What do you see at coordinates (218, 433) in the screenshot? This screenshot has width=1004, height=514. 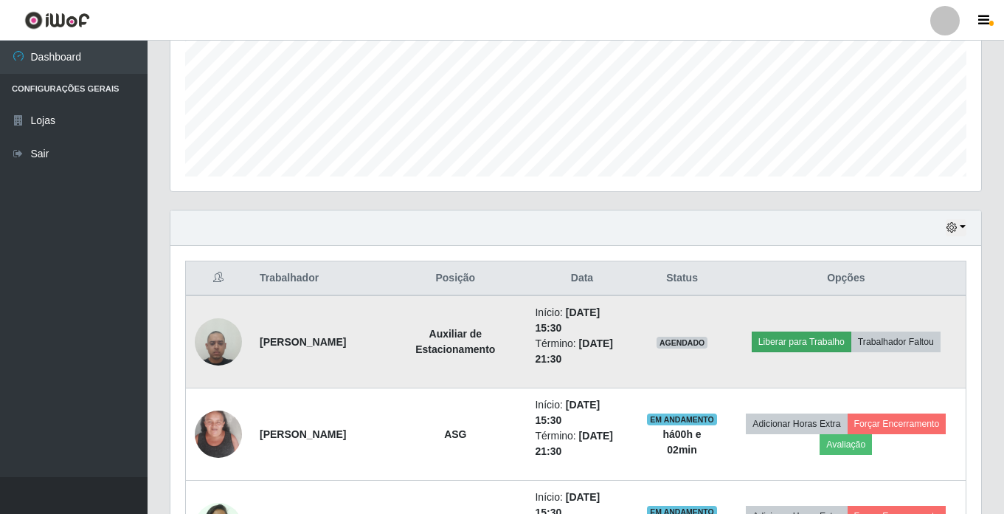 I see `img: 1737544290674.jpeg` at bounding box center [218, 433].